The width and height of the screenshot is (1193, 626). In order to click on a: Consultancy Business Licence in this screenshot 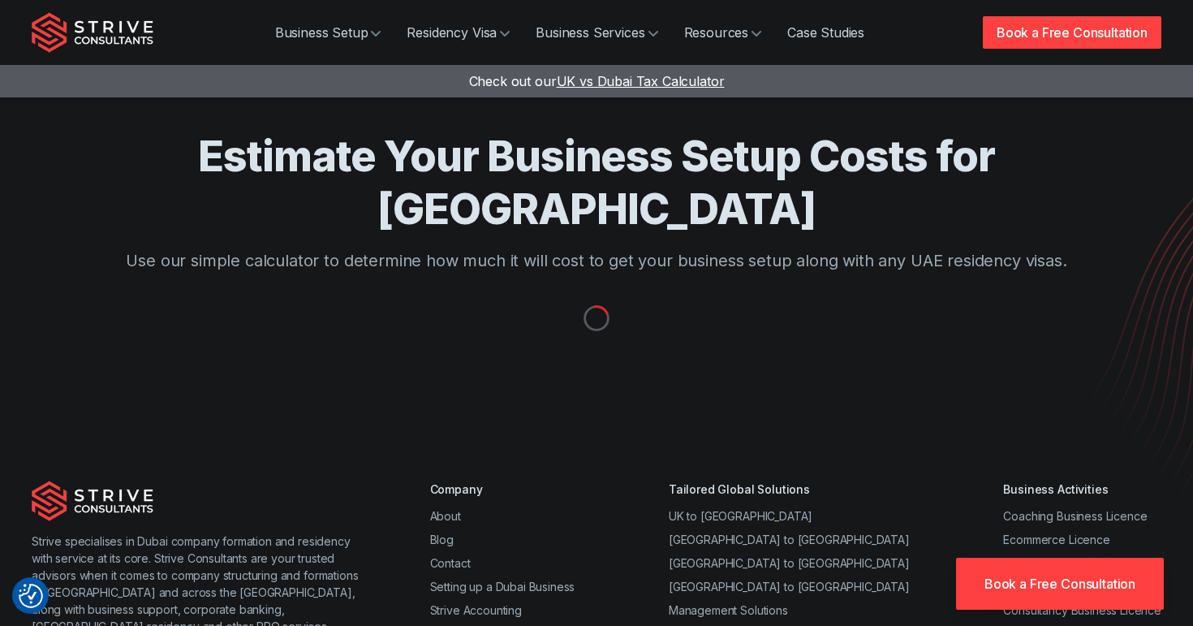, I will do `click(1082, 609)`.